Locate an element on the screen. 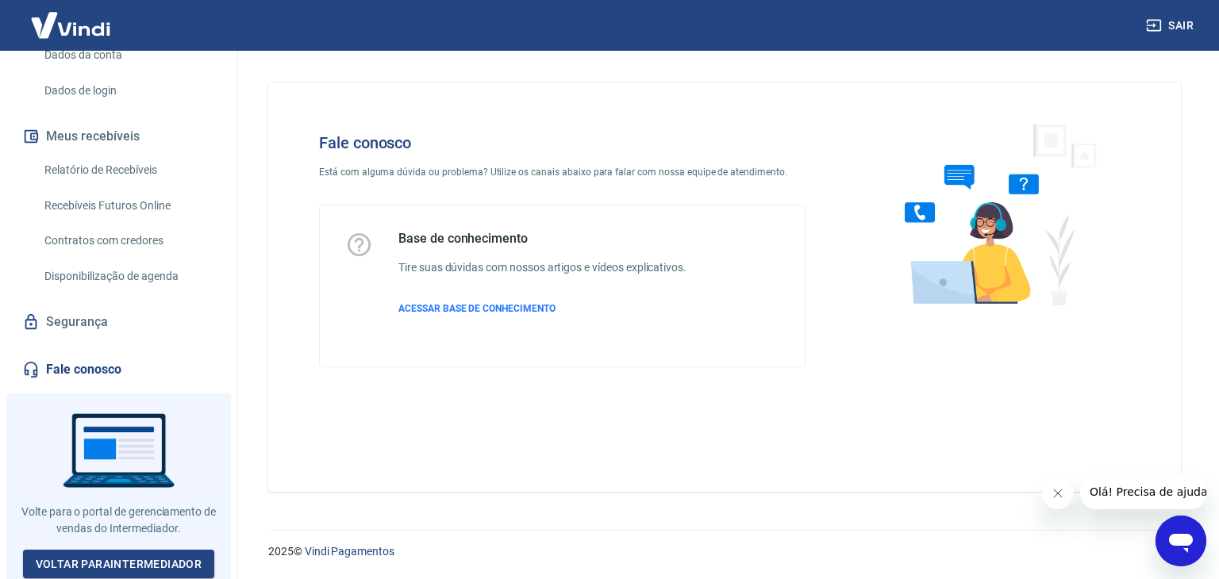 This screenshot has width=1219, height=579. h6: Tire suas dúvidas com nossos artigos e vídeos explicativos. is located at coordinates (542, 267).